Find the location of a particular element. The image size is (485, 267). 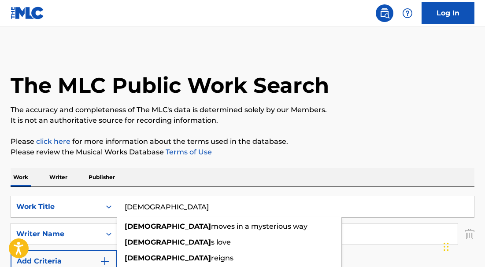

p: It is not an authoritative source for recording information. is located at coordinates (242, 121).